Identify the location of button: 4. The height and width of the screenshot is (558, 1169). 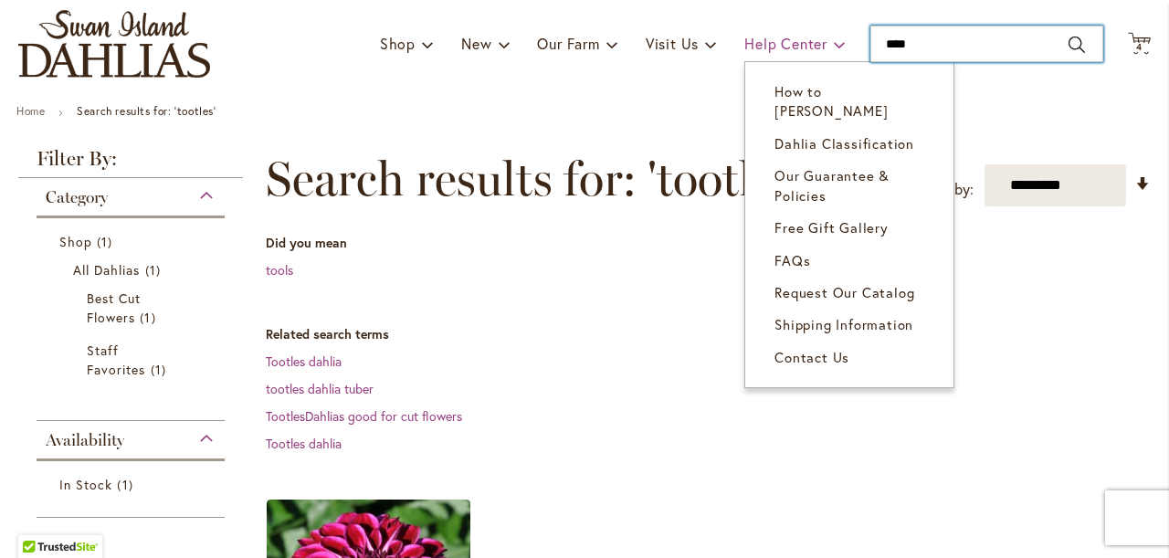
(1139, 44).